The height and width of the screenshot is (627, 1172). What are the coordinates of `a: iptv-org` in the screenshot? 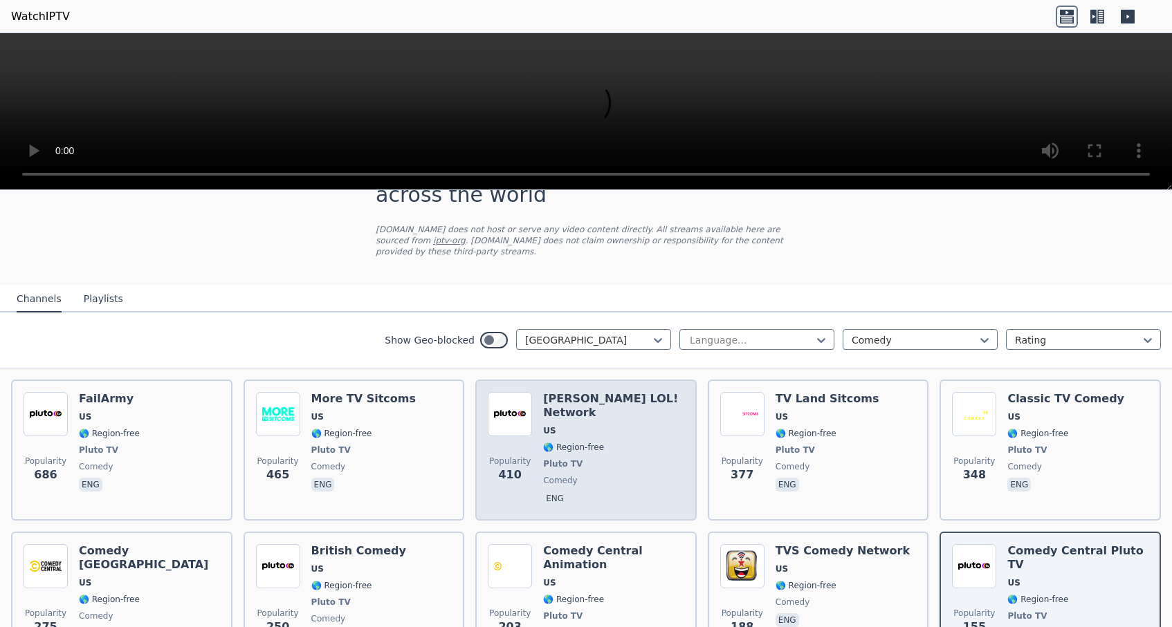 It's located at (449, 241).